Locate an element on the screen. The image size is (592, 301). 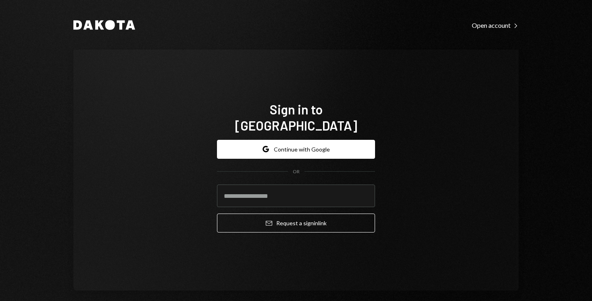
button: Request a signinlink is located at coordinates (296, 223).